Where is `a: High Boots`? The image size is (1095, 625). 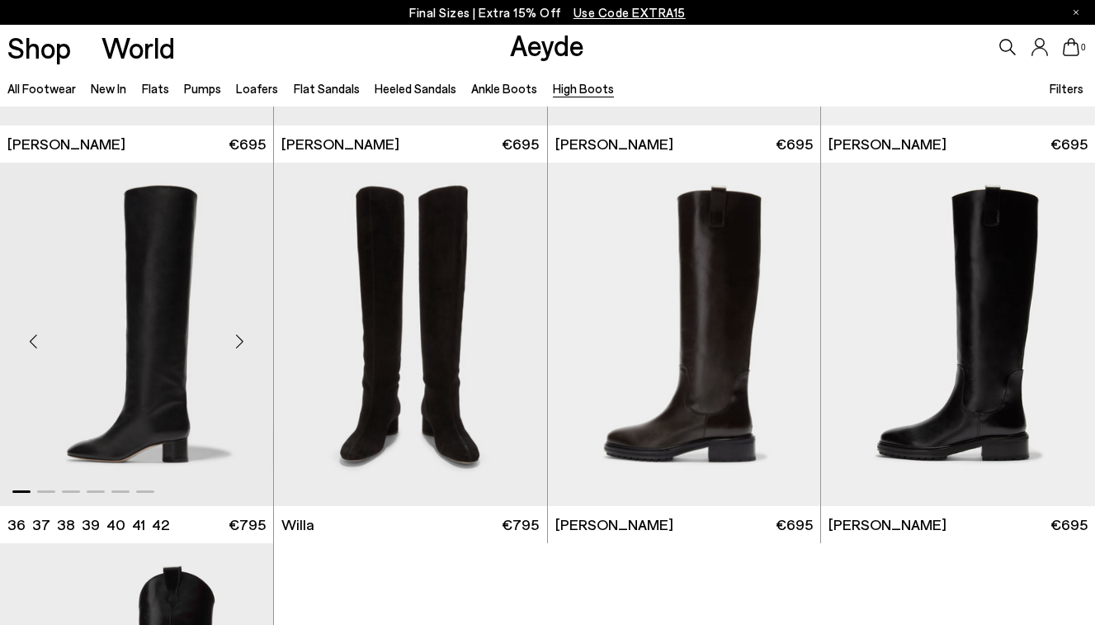 a: High Boots is located at coordinates (583, 88).